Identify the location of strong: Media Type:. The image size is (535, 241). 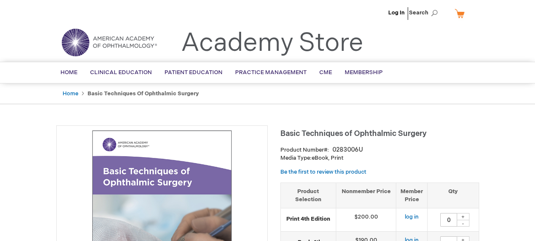
(296, 158).